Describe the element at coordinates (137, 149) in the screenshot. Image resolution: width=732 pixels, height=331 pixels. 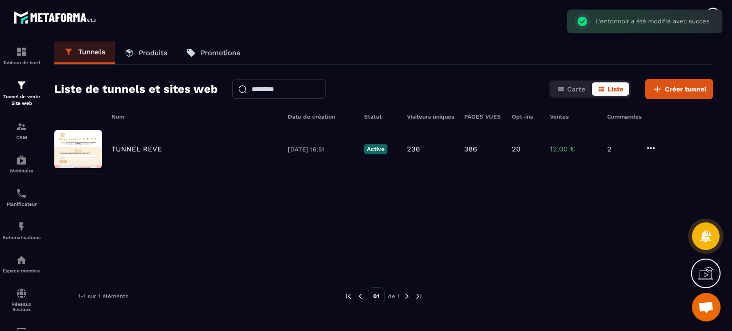
I see `p: TUNNEL REVE` at that location.